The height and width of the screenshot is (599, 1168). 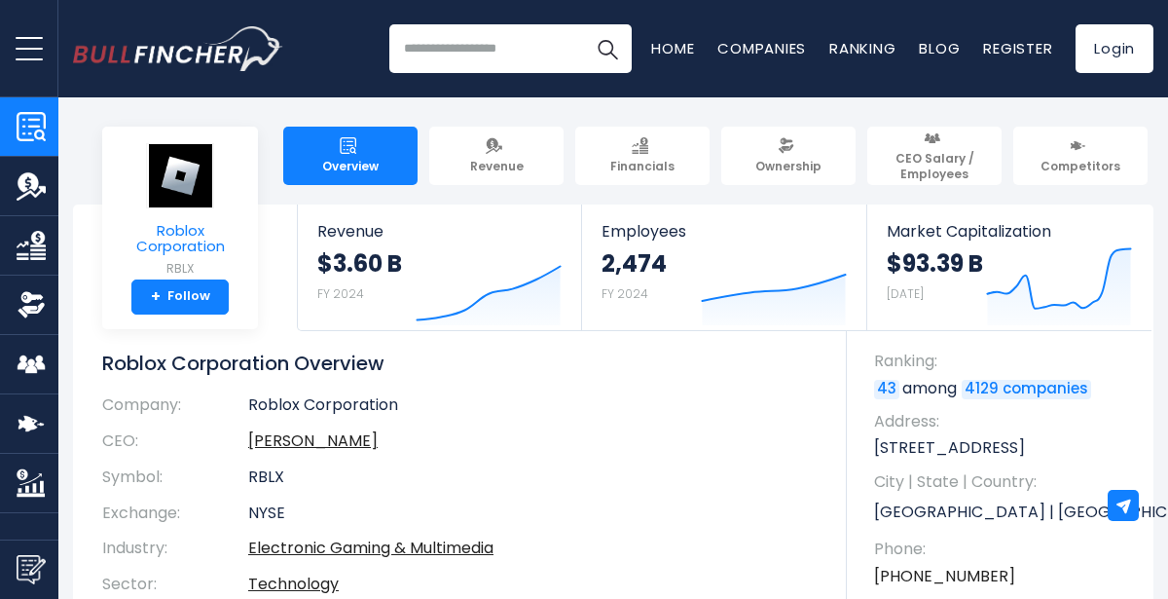 What do you see at coordinates (673, 48) in the screenshot?
I see `a: Home` at bounding box center [673, 48].